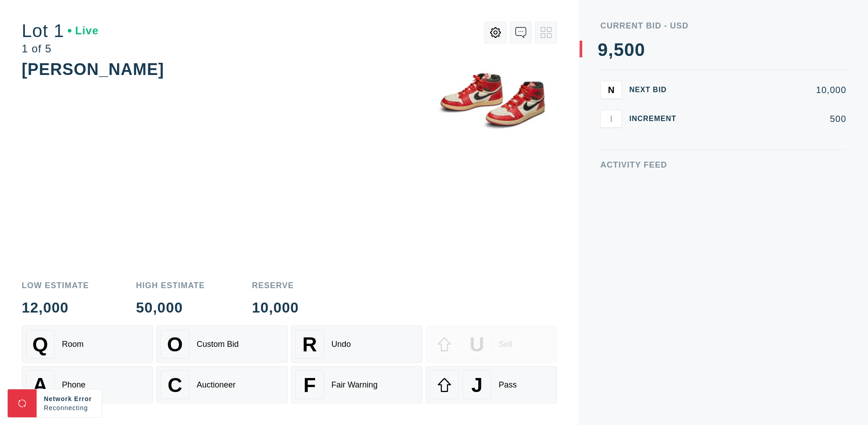 The image size is (868, 425). Describe the element at coordinates (73, 344) in the screenshot. I see `div: Room` at that location.